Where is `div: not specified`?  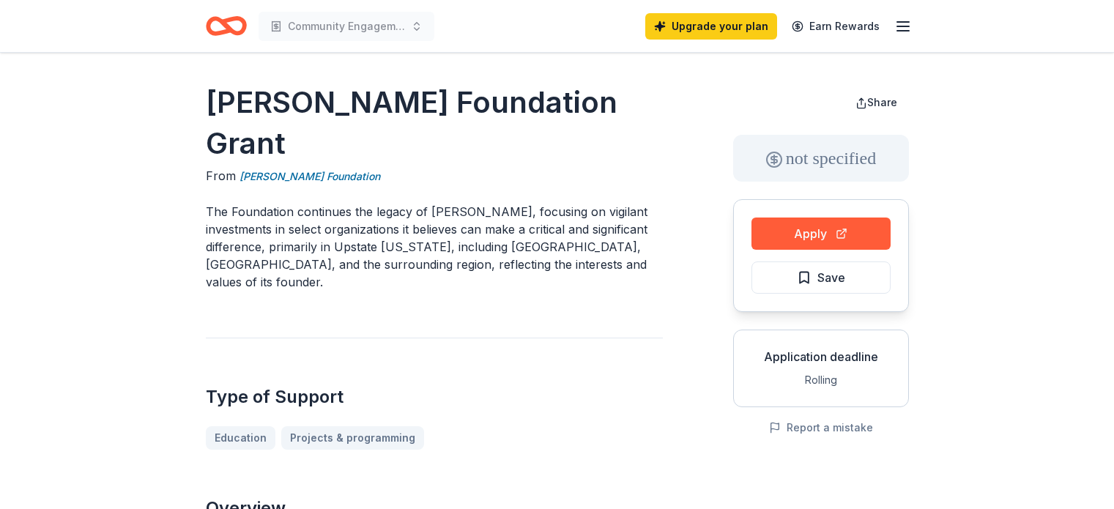
div: not specified is located at coordinates (821, 158).